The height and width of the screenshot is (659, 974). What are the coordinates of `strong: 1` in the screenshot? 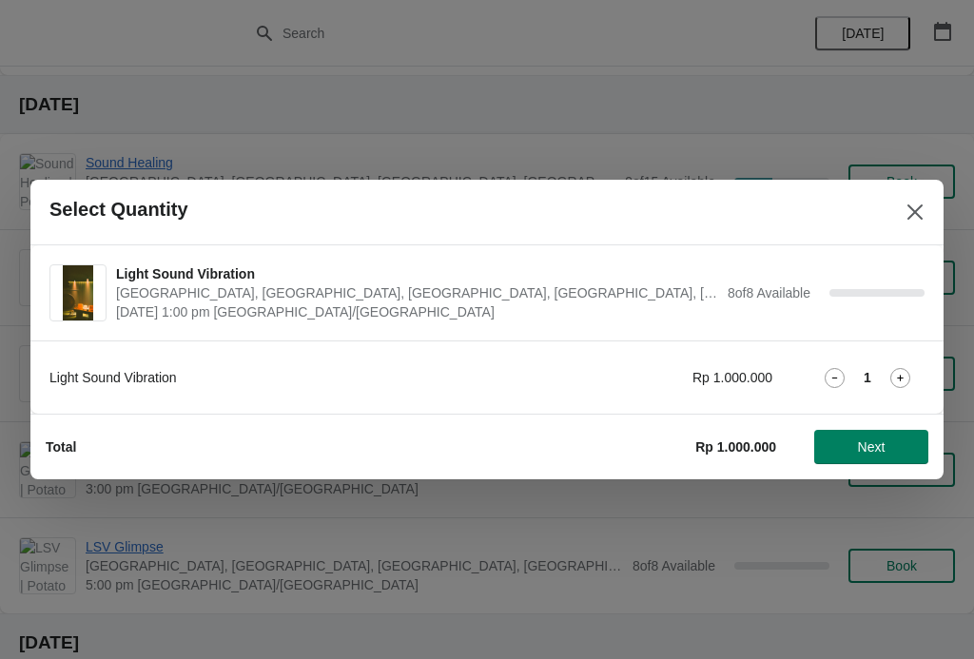 It's located at (867, 378).